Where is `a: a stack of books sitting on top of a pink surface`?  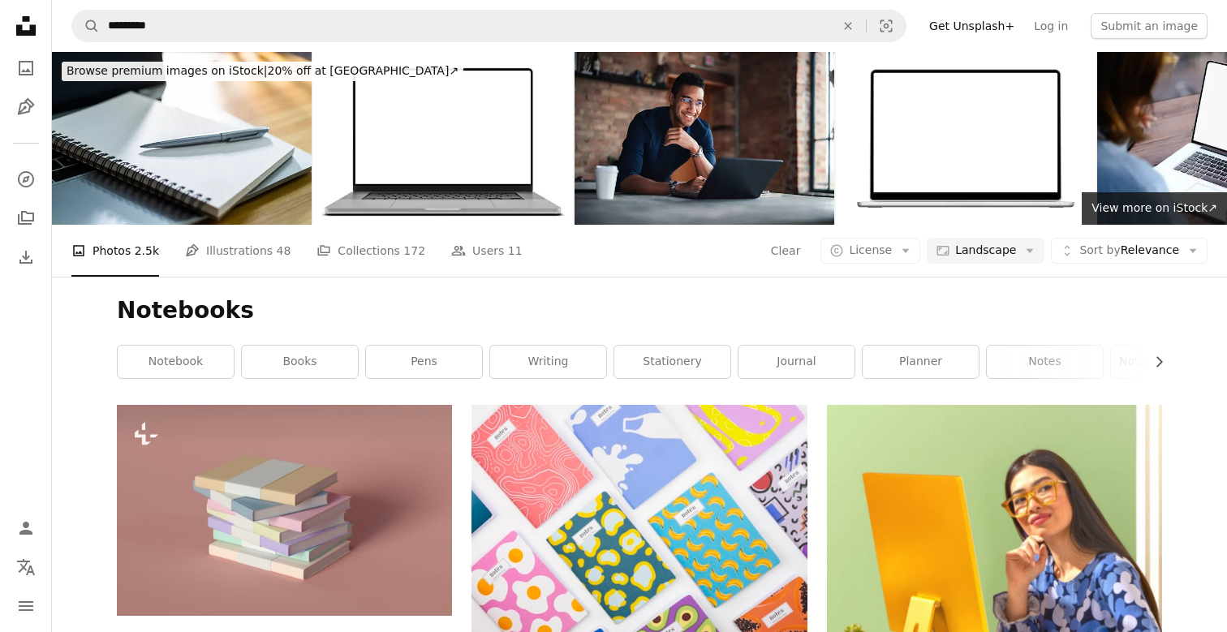 a: a stack of books sitting on top of a pink surface is located at coordinates (284, 510).